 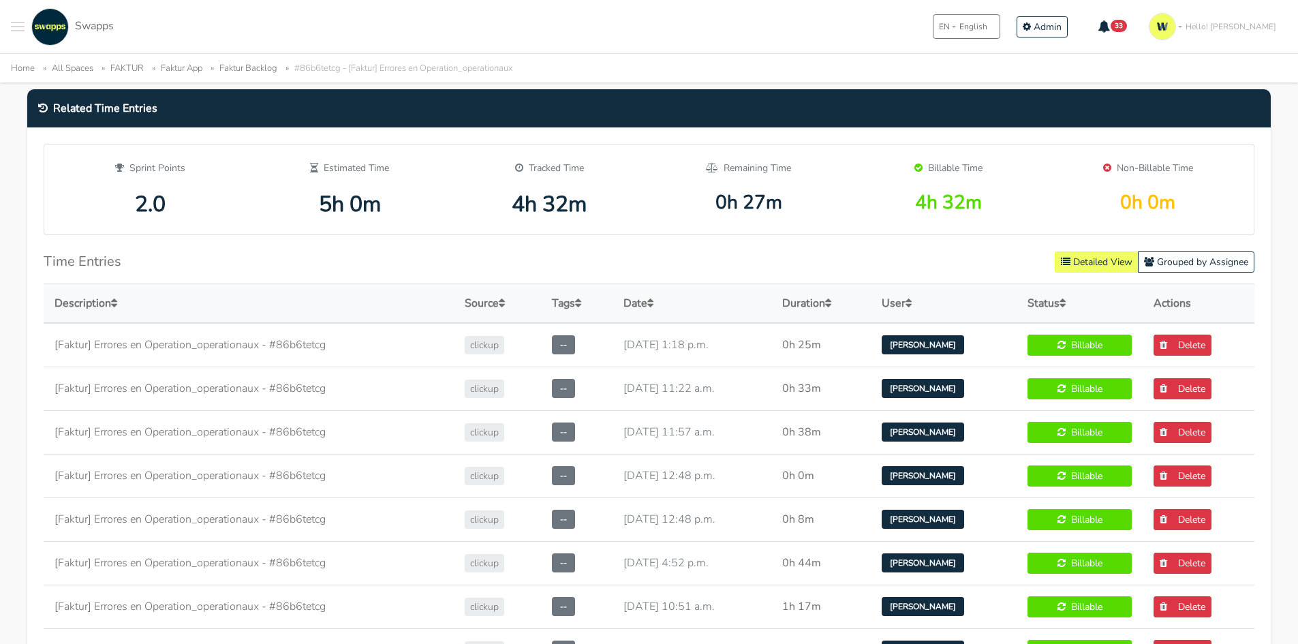 I want to click on button: Toggle navigation menu, so click(x=18, y=27).